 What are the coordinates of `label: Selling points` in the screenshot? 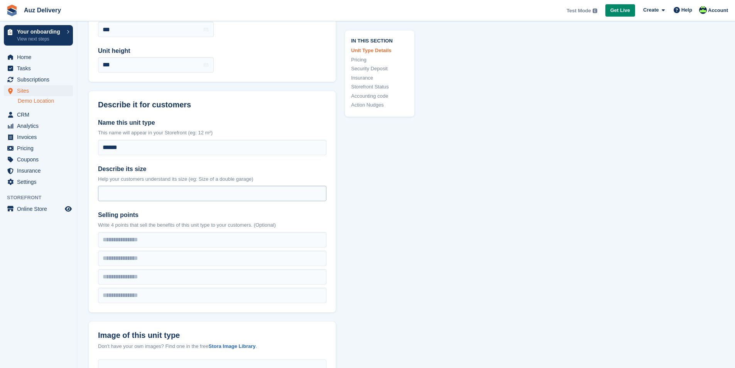 It's located at (212, 215).